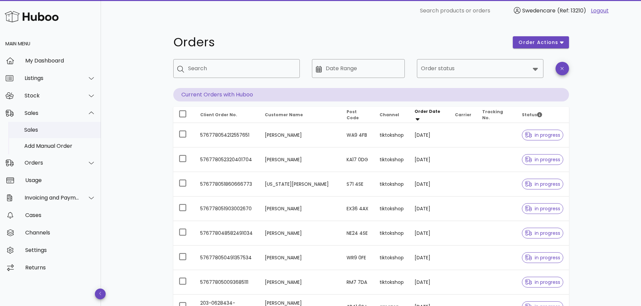  What do you see at coordinates (52, 198) in the screenshot?
I see `div: Invoicing and Payments` at bounding box center [52, 198].